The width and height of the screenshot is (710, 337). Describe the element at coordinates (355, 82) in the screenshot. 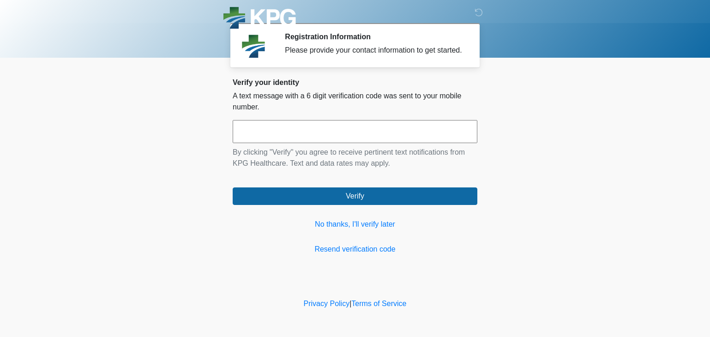

I see `h2: Verify your identity` at that location.